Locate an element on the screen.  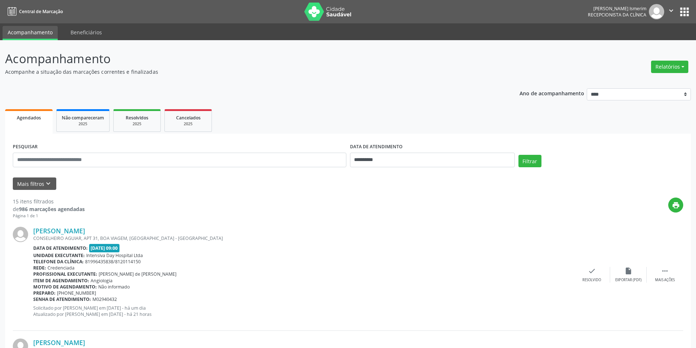
p: Acompanhe a situação das marcações correntes e finalizadas is located at coordinates (245, 72).